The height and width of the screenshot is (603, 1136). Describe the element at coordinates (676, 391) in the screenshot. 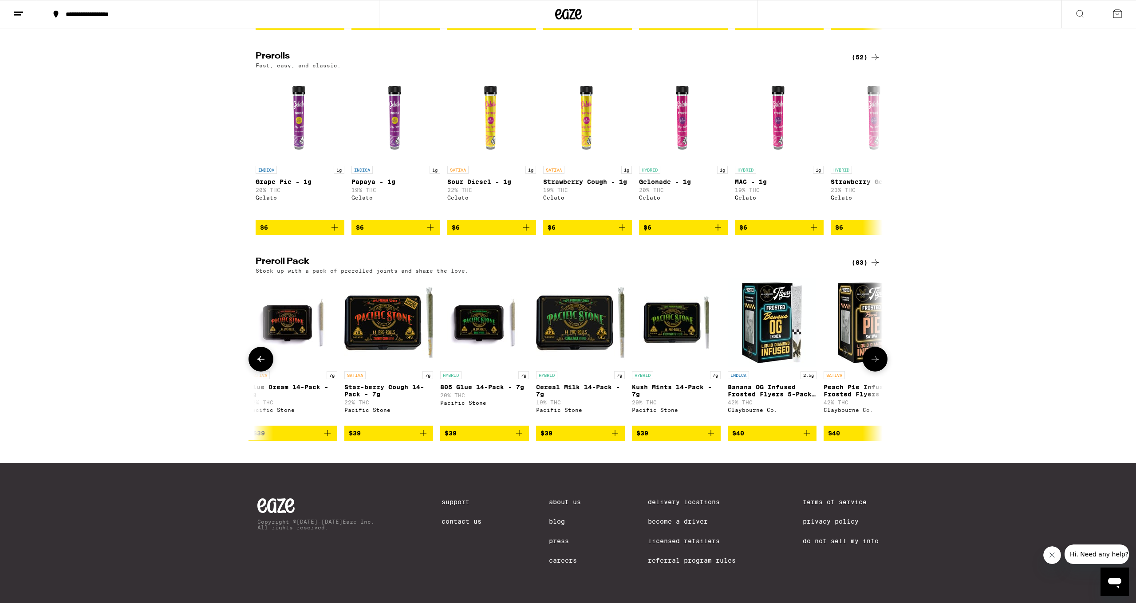

I see `p: Kush Mints 14-Pack - 7g` at that location.